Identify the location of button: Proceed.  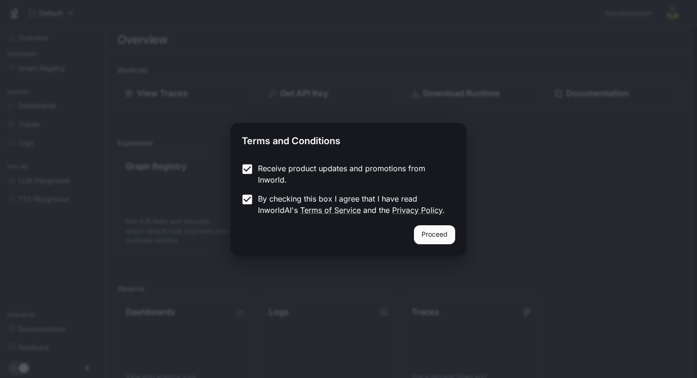
(434, 235).